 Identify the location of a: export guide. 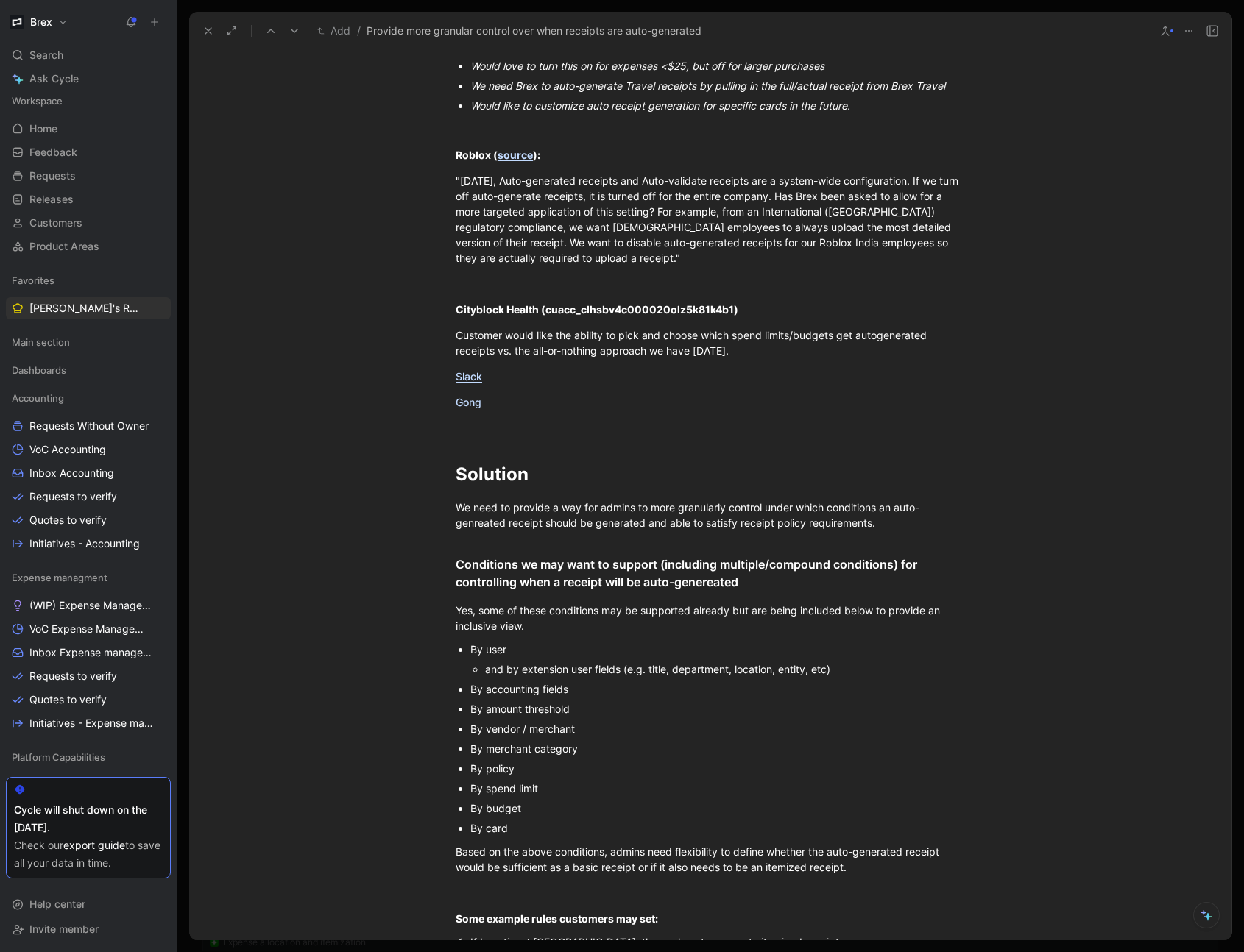
(94, 845).